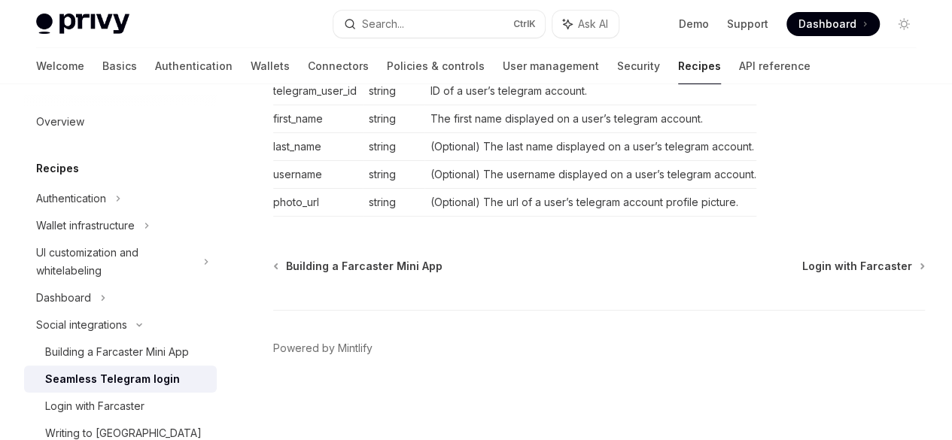 Image resolution: width=952 pixels, height=440 pixels. What do you see at coordinates (833, 24) in the screenshot?
I see `a: Dashboard` at bounding box center [833, 24].